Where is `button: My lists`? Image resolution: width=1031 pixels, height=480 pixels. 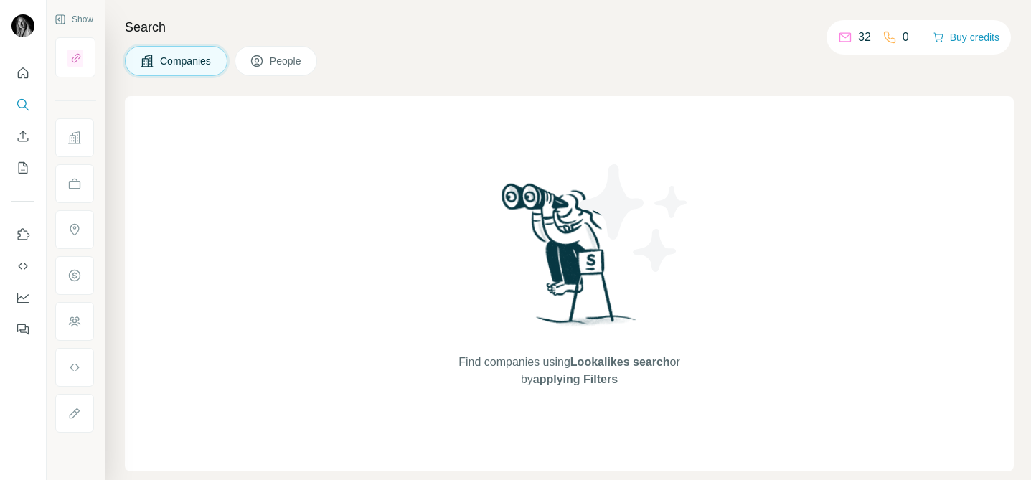
button: My lists is located at coordinates (23, 168).